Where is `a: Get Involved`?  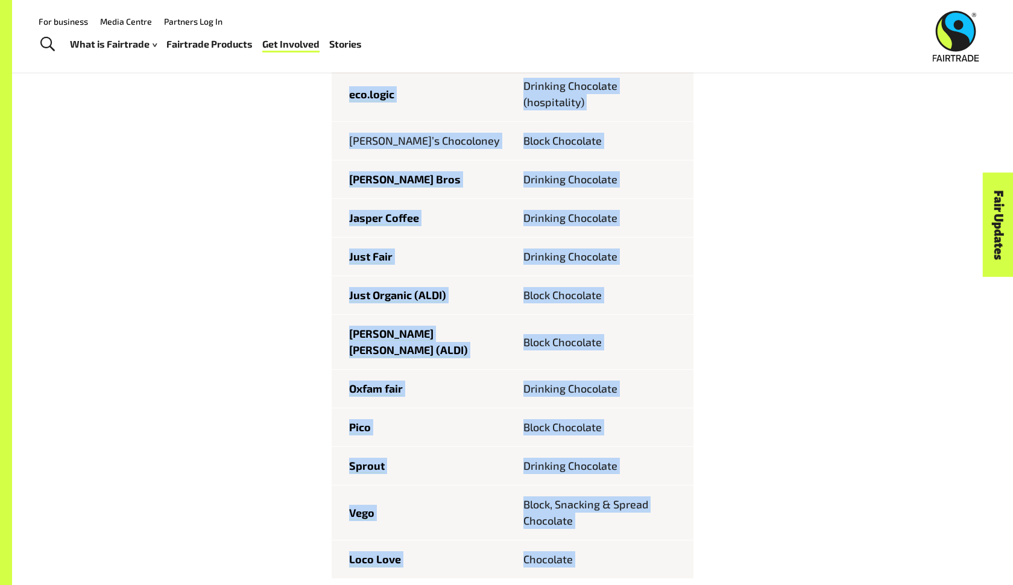 a: Get Involved is located at coordinates (291, 44).